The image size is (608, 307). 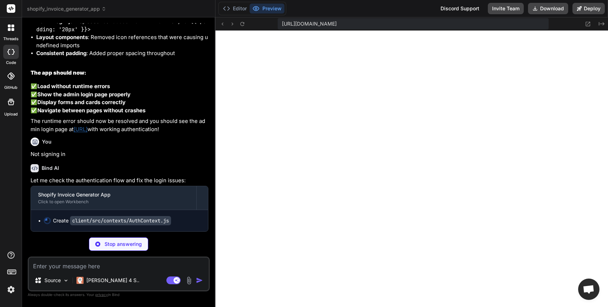 I want to click on img: icon, so click(x=200, y=281).